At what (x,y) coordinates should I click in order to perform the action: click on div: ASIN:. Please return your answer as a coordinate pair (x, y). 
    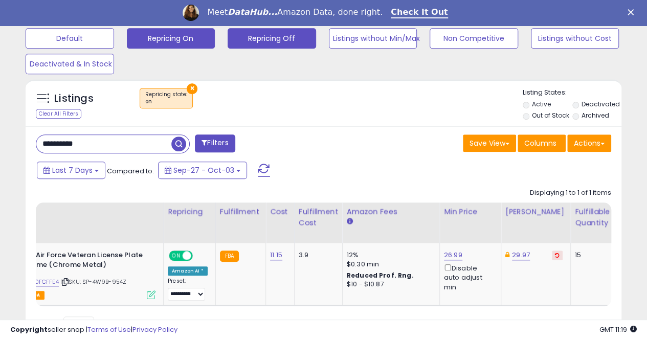
    Looking at the image, I should click on (79, 274).